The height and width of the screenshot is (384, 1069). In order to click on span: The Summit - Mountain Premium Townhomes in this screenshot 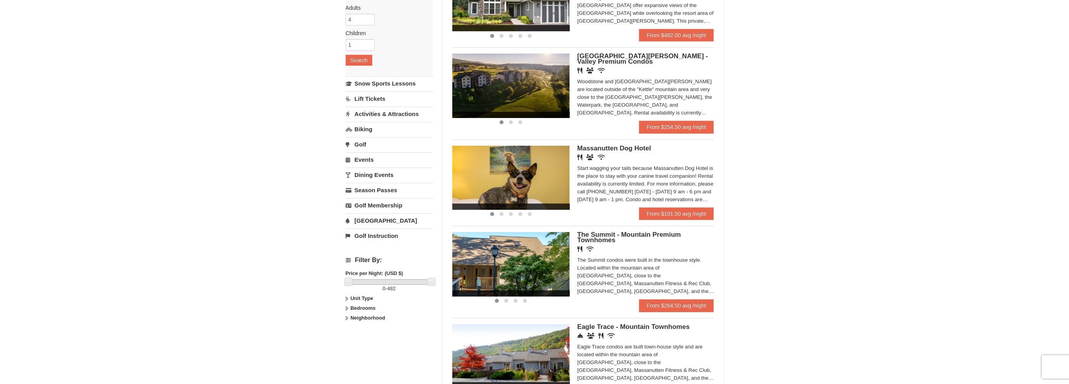, I will do `click(629, 237)`.